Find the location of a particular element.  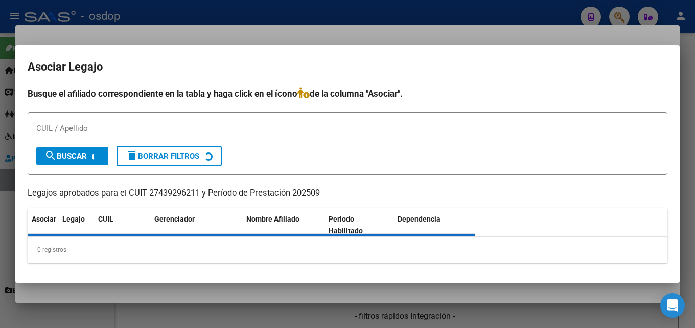

datatable-header-cell: Dependencia is located at coordinates (434, 225).